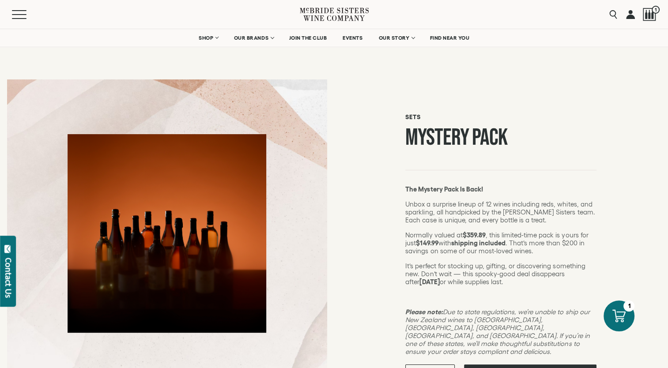  I want to click on a: OUR STORY, so click(396, 38).